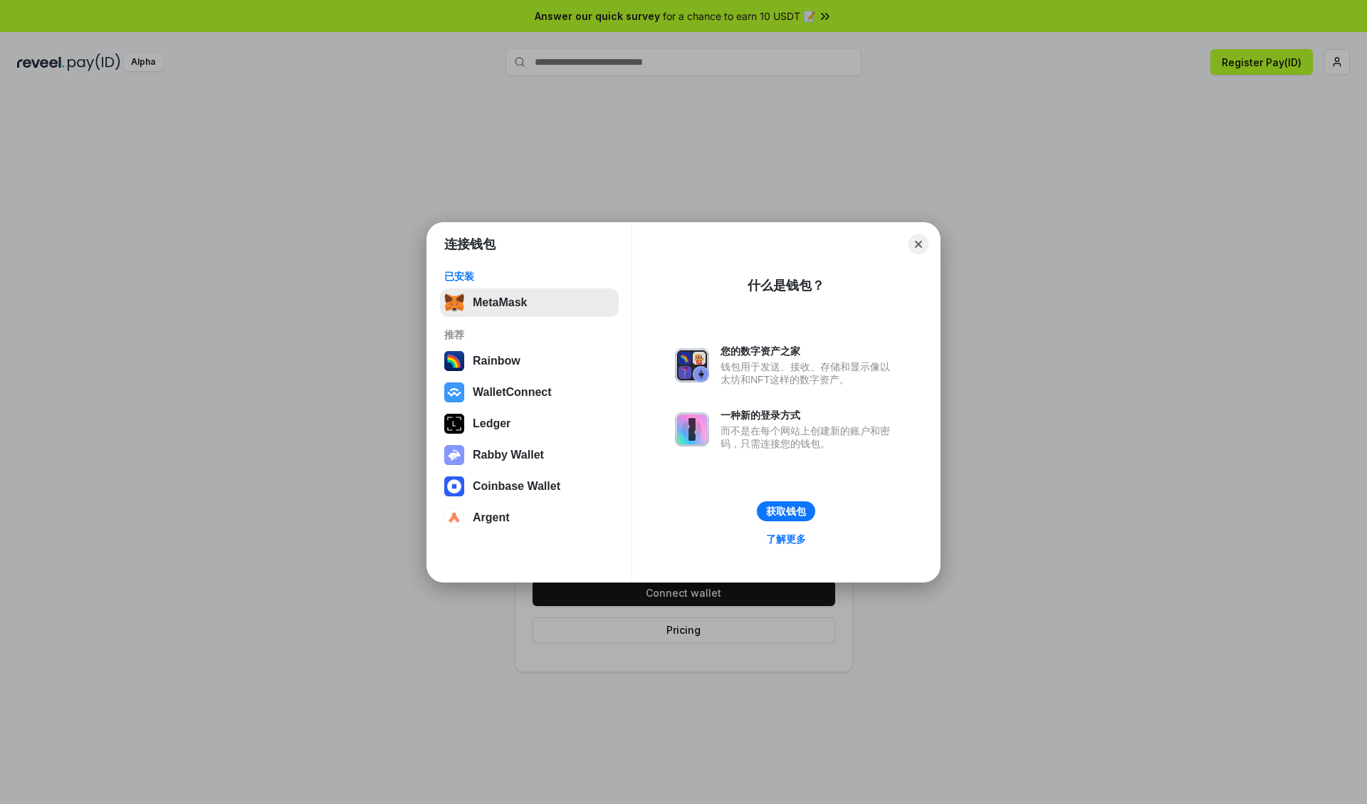 This screenshot has width=1367, height=804. I want to click on div: Coinbase Wallet, so click(516, 486).